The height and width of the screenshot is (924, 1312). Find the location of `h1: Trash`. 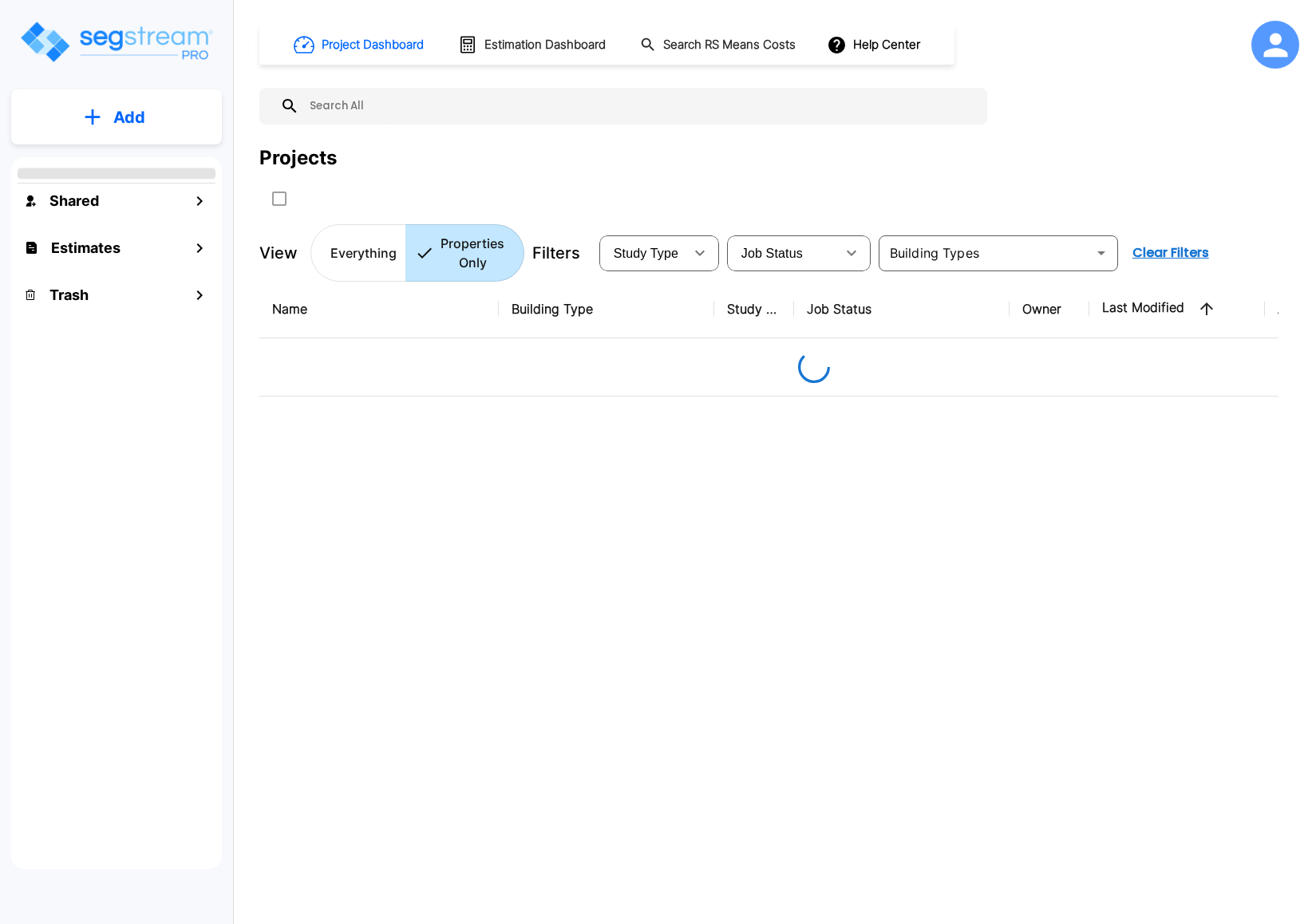

h1: Trash is located at coordinates (68, 294).